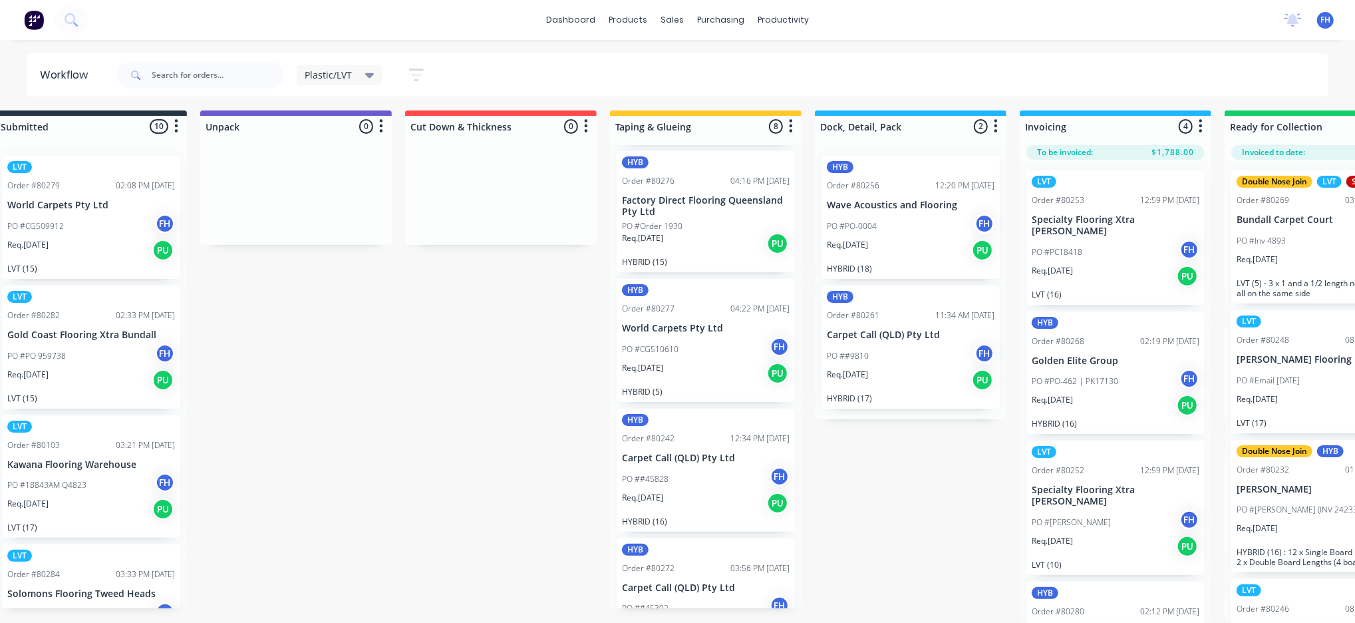 The height and width of the screenshot is (623, 1355). Describe the element at coordinates (720, 20) in the screenshot. I see `div: purchasing` at that location.